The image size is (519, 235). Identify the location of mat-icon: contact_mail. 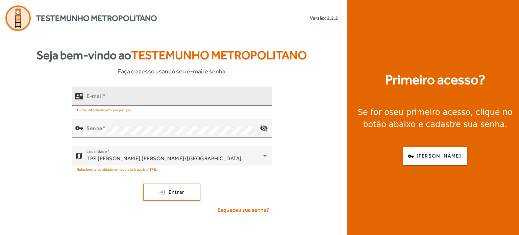
(79, 96).